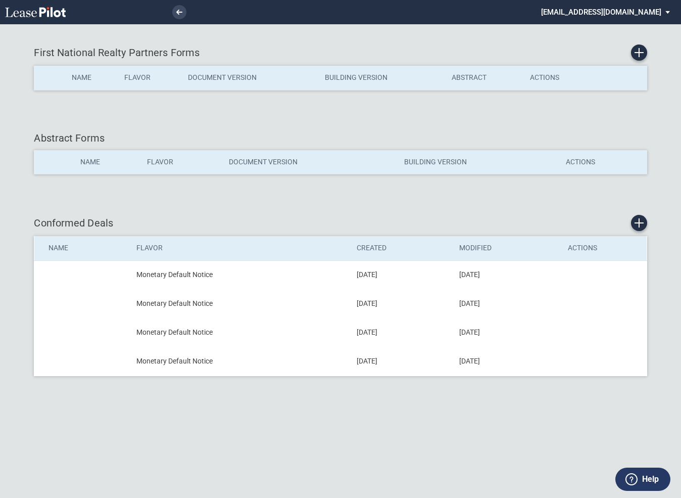 Image resolution: width=681 pixels, height=498 pixels. What do you see at coordinates (507, 248) in the screenshot?
I see `th: Modified` at bounding box center [507, 248].